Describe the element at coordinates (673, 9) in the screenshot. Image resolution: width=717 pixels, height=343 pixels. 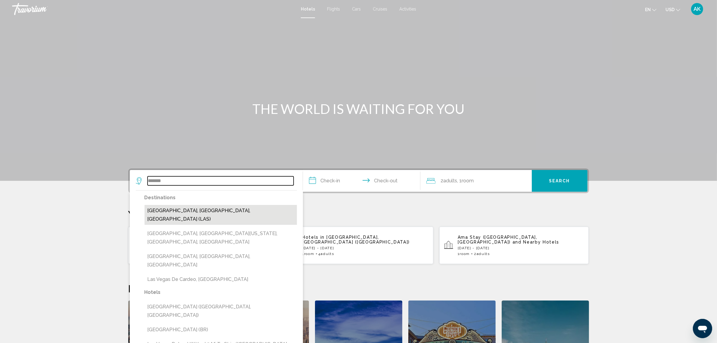
I see `button: Change currency` at that location.